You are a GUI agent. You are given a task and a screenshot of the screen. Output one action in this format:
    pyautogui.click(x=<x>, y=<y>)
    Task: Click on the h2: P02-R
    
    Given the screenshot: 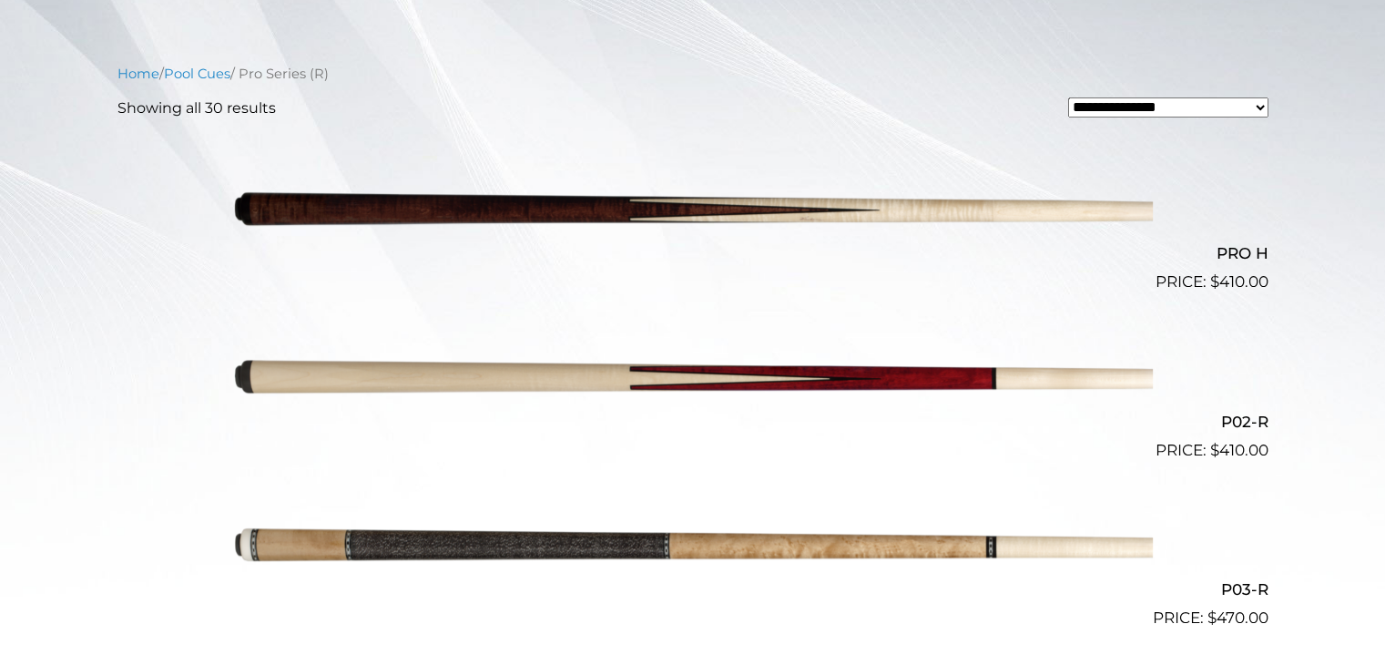 What is the action you would take?
    pyautogui.click(x=693, y=421)
    